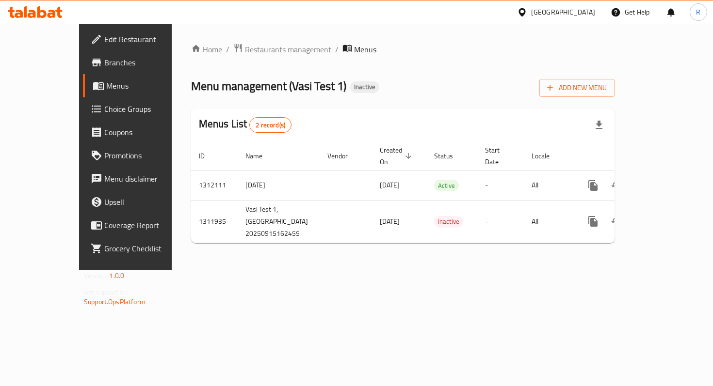 This screenshot has height=386, width=713. Describe the element at coordinates (116, 276) in the screenshot. I see `span: 1.0.0` at that location.